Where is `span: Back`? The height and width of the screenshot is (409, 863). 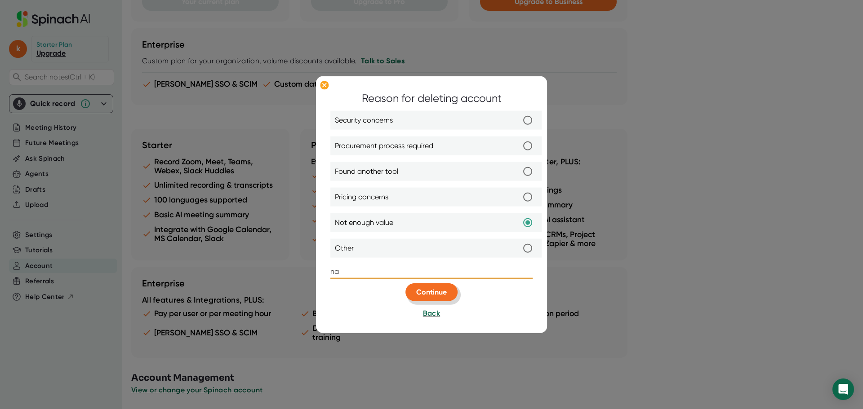 span: Back is located at coordinates (431, 313).